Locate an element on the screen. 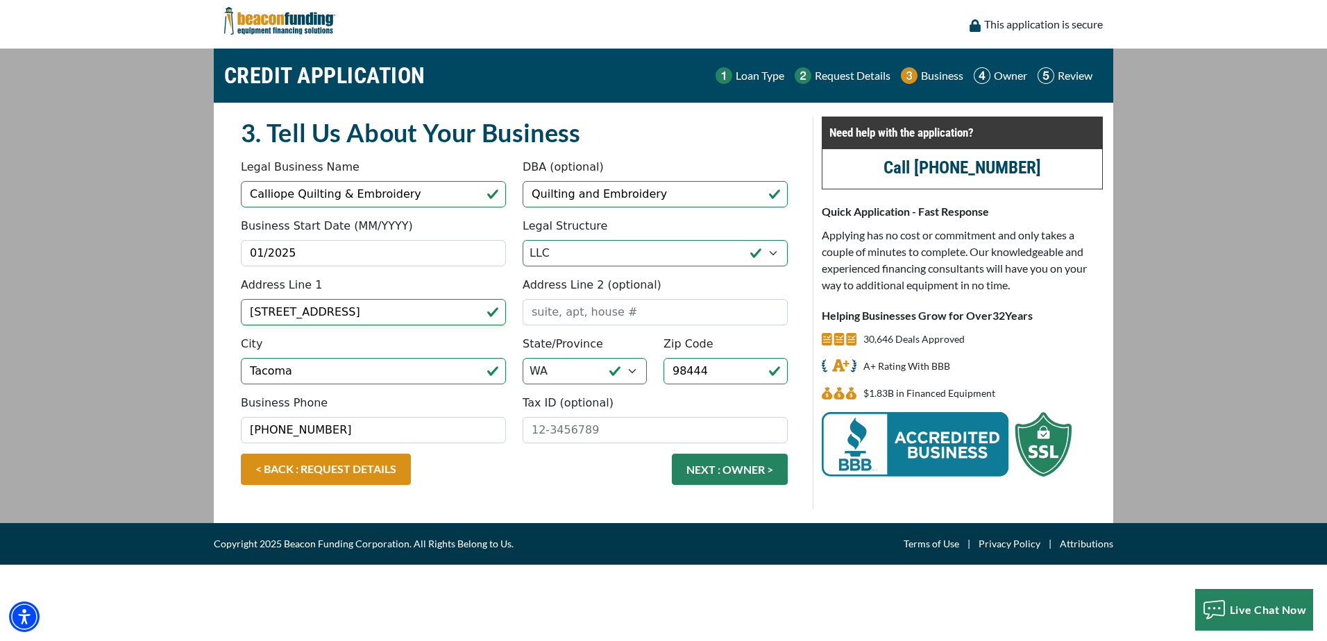 The width and height of the screenshot is (1327, 641). label: DBA (optional) is located at coordinates (563, 167).